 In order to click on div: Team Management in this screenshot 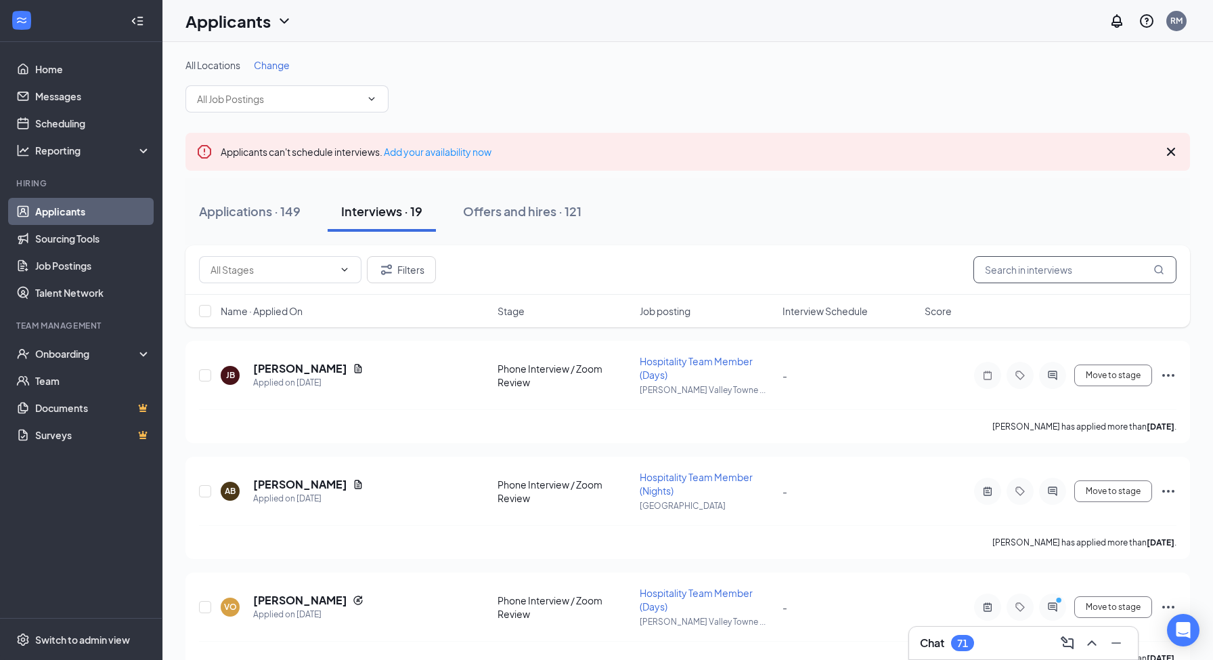, I will do `click(82, 325)`.